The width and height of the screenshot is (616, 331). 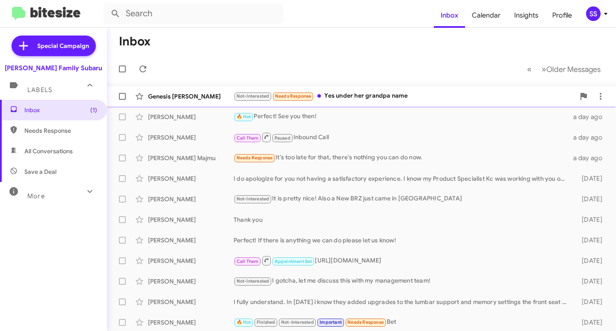 I want to click on div: I do apologize for you not having a satisfactory experience. I know my Product Specialist Kc was ..., so click(x=402, y=178).